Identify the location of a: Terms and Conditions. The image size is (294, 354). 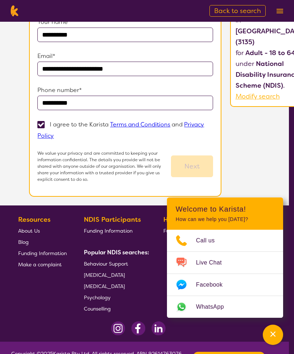
(140, 124).